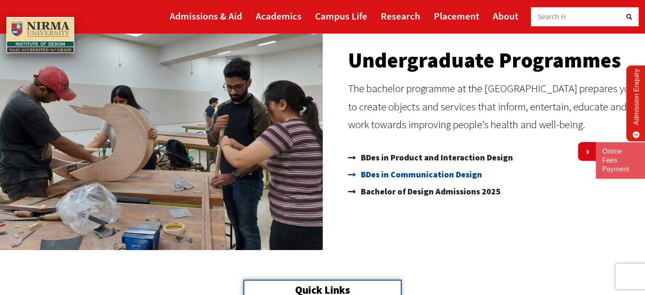 The image size is (645, 295). I want to click on a: Campus Life, so click(341, 16).